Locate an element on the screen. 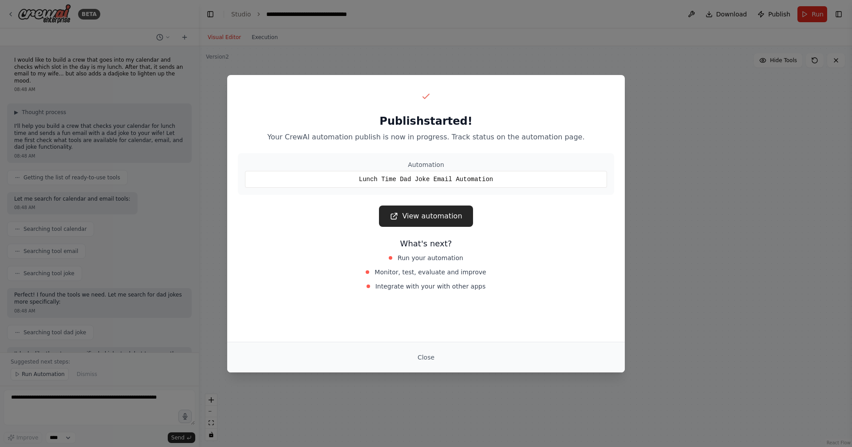  span: Run your automation is located at coordinates (430, 258).